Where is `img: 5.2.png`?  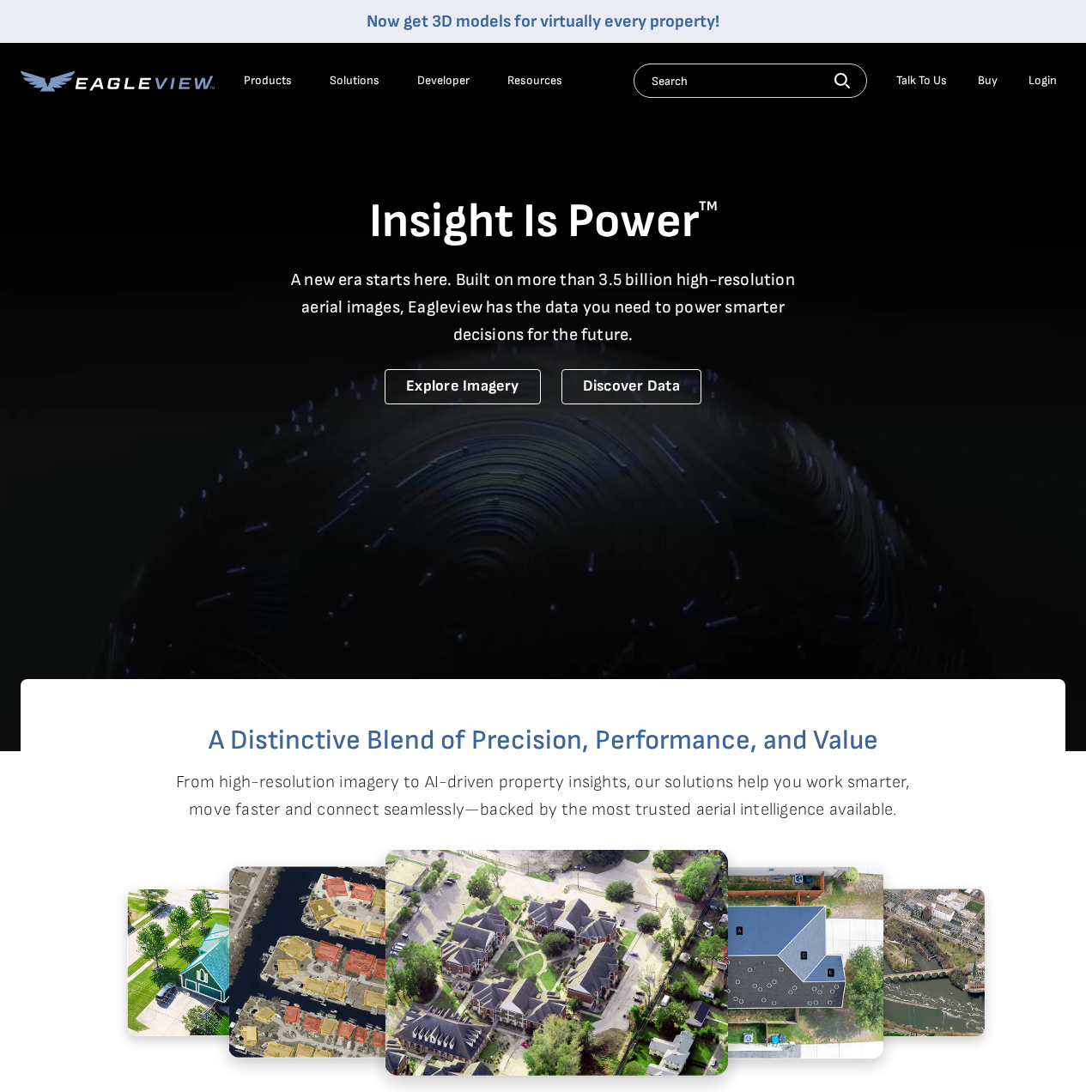
img: 5.2.png is located at coordinates (374, 963).